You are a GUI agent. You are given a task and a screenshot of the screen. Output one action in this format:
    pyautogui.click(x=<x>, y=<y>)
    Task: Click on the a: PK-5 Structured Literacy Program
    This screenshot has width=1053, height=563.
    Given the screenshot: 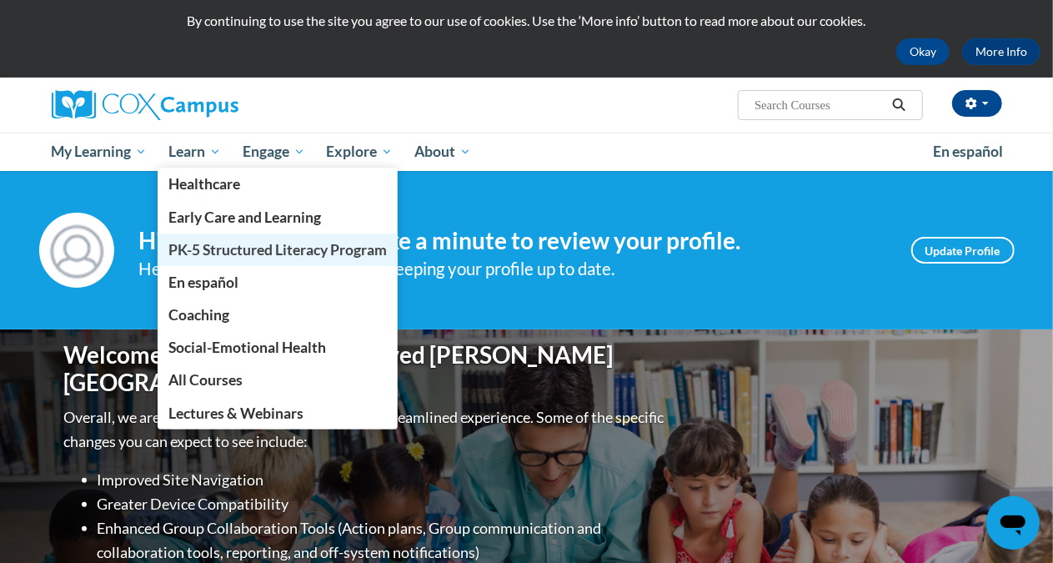 What is the action you would take?
    pyautogui.click(x=278, y=249)
    